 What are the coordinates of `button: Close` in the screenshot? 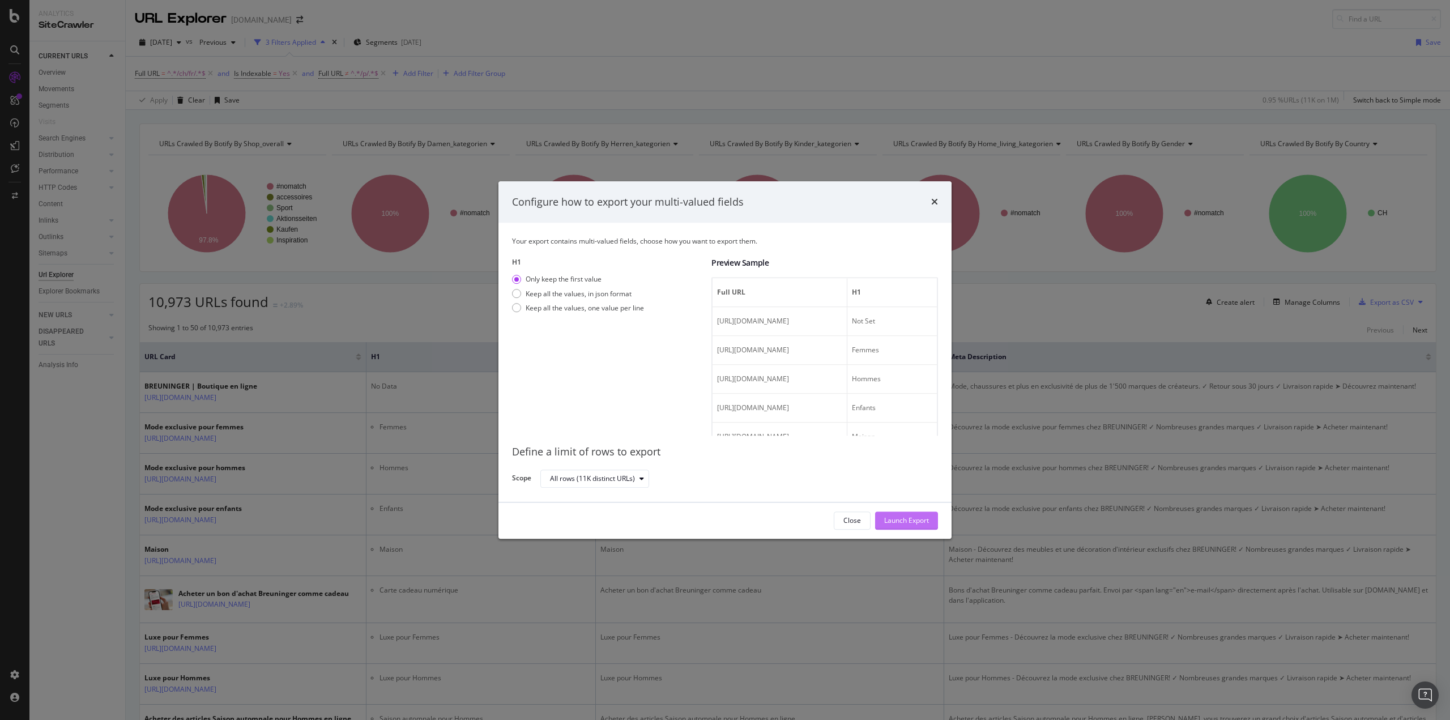 It's located at (852, 520).